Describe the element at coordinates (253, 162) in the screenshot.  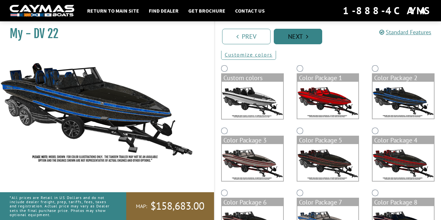
I see `img: color_package_364.png` at that location.